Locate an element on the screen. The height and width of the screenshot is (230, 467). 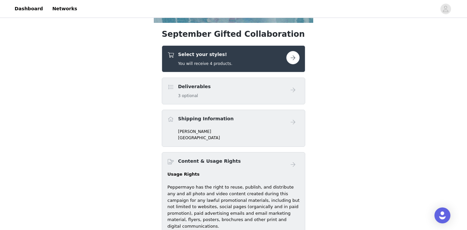
h5: 3 optional is located at coordinates (194, 96).